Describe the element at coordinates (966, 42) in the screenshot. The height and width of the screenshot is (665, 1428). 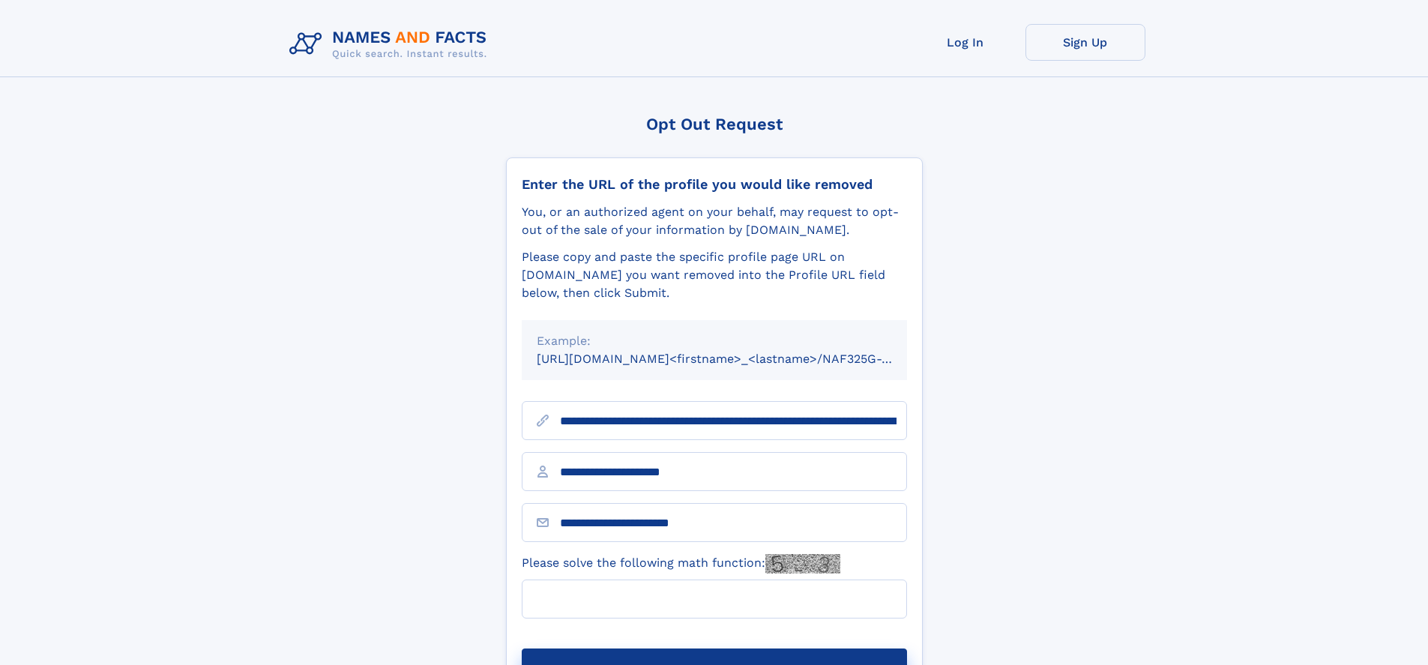
I see `a: Log In` at that location.